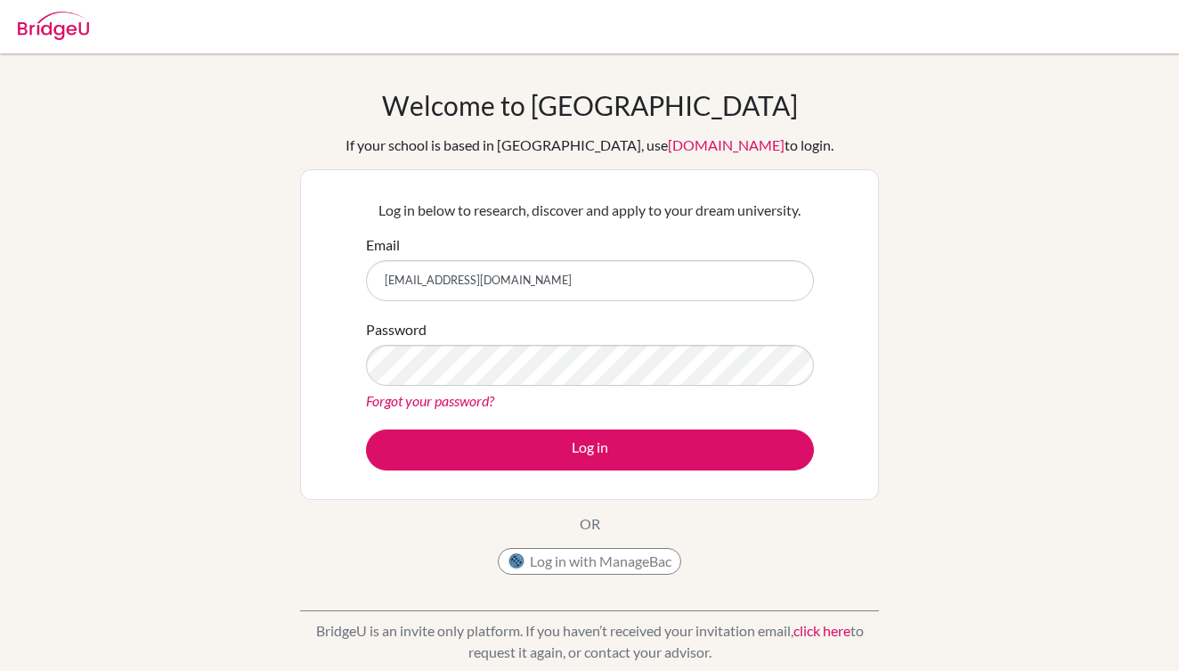 The height and width of the screenshot is (671, 1179). What do you see at coordinates (383, 245) in the screenshot?
I see `label: Email` at bounding box center [383, 245].